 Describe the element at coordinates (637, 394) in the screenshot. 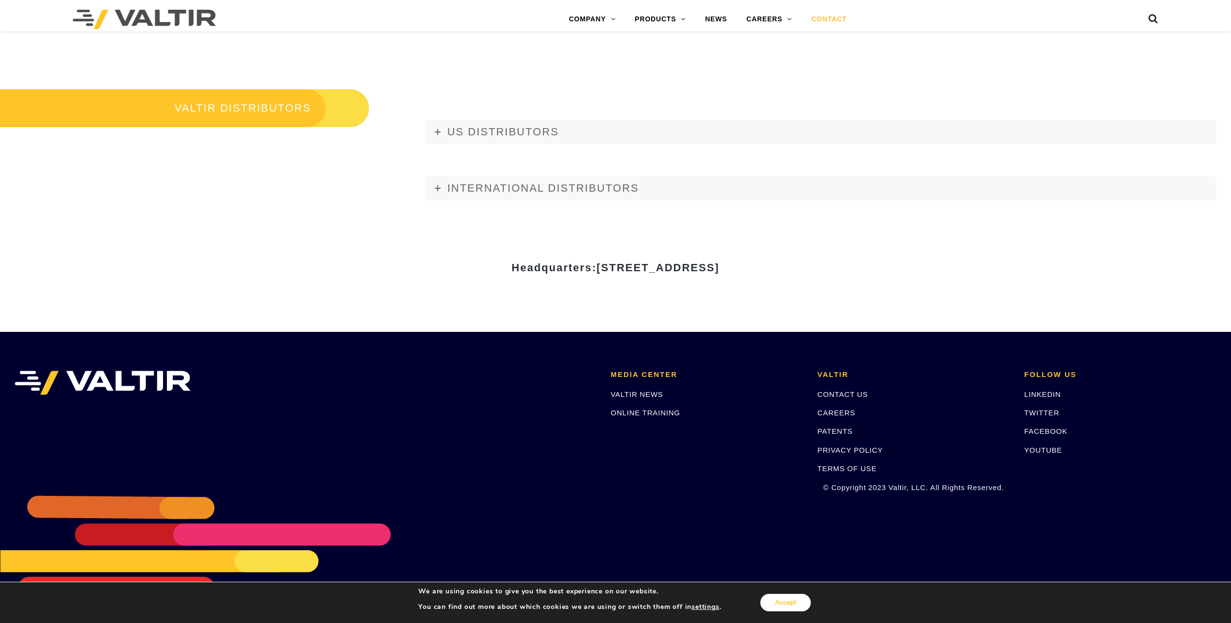

I see `a: VALTIR NEWS` at that location.